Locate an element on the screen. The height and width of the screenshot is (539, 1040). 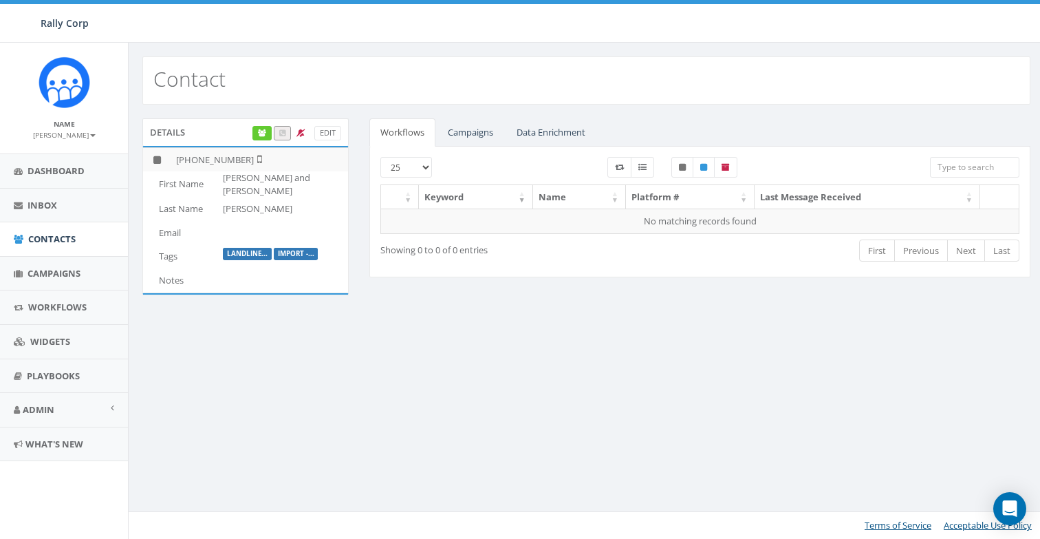
input: Type to search is located at coordinates (975, 167).